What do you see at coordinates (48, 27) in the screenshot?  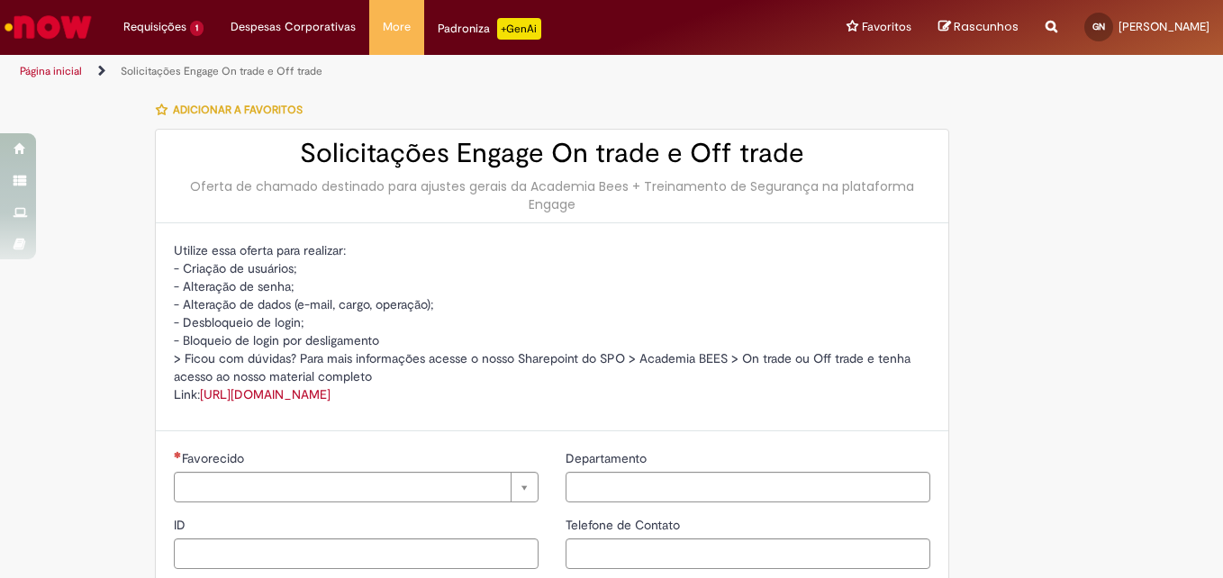 I see `img: ServiceNow` at bounding box center [48, 27].